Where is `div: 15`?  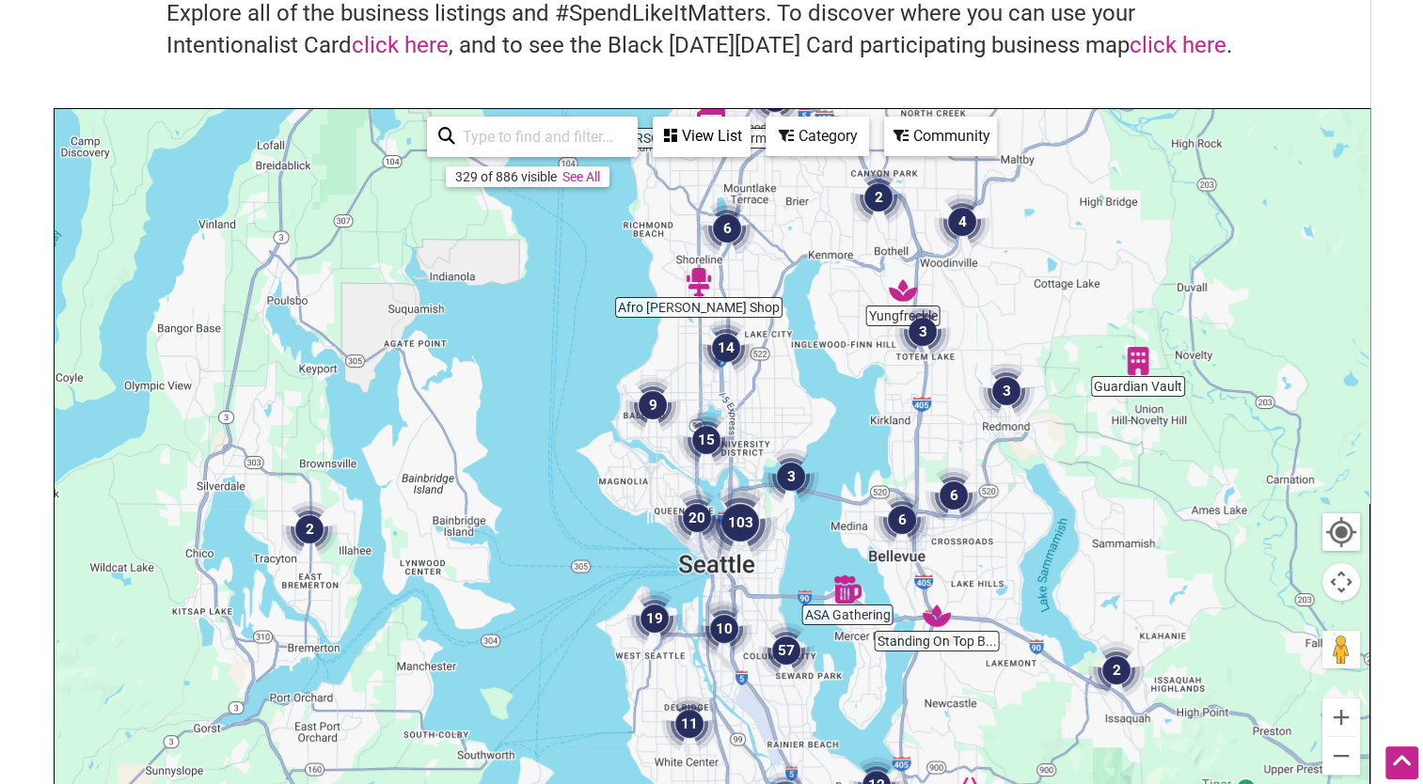
div: 15 is located at coordinates (706, 440).